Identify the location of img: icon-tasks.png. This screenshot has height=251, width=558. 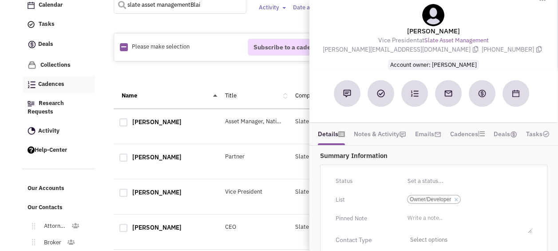
(31, 24).